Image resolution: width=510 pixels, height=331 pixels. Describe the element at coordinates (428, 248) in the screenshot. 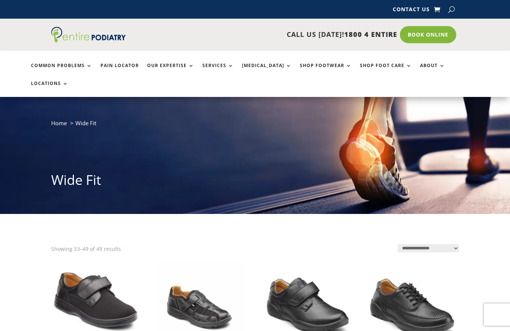

I see `select: Shop order` at that location.